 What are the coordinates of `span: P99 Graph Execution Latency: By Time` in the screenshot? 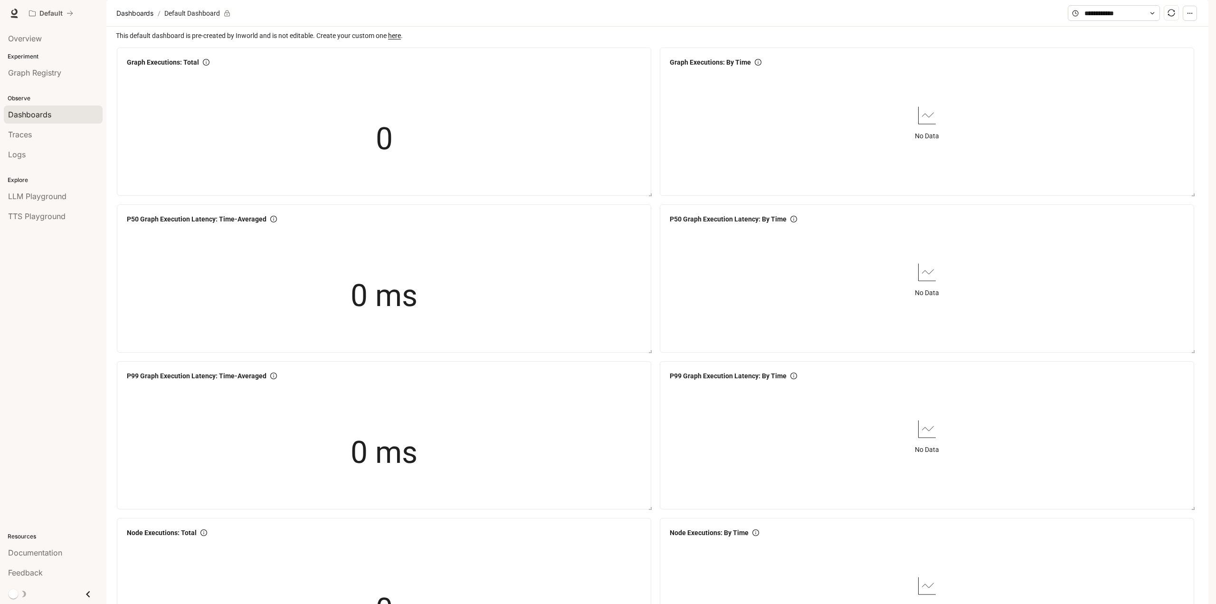 It's located at (728, 376).